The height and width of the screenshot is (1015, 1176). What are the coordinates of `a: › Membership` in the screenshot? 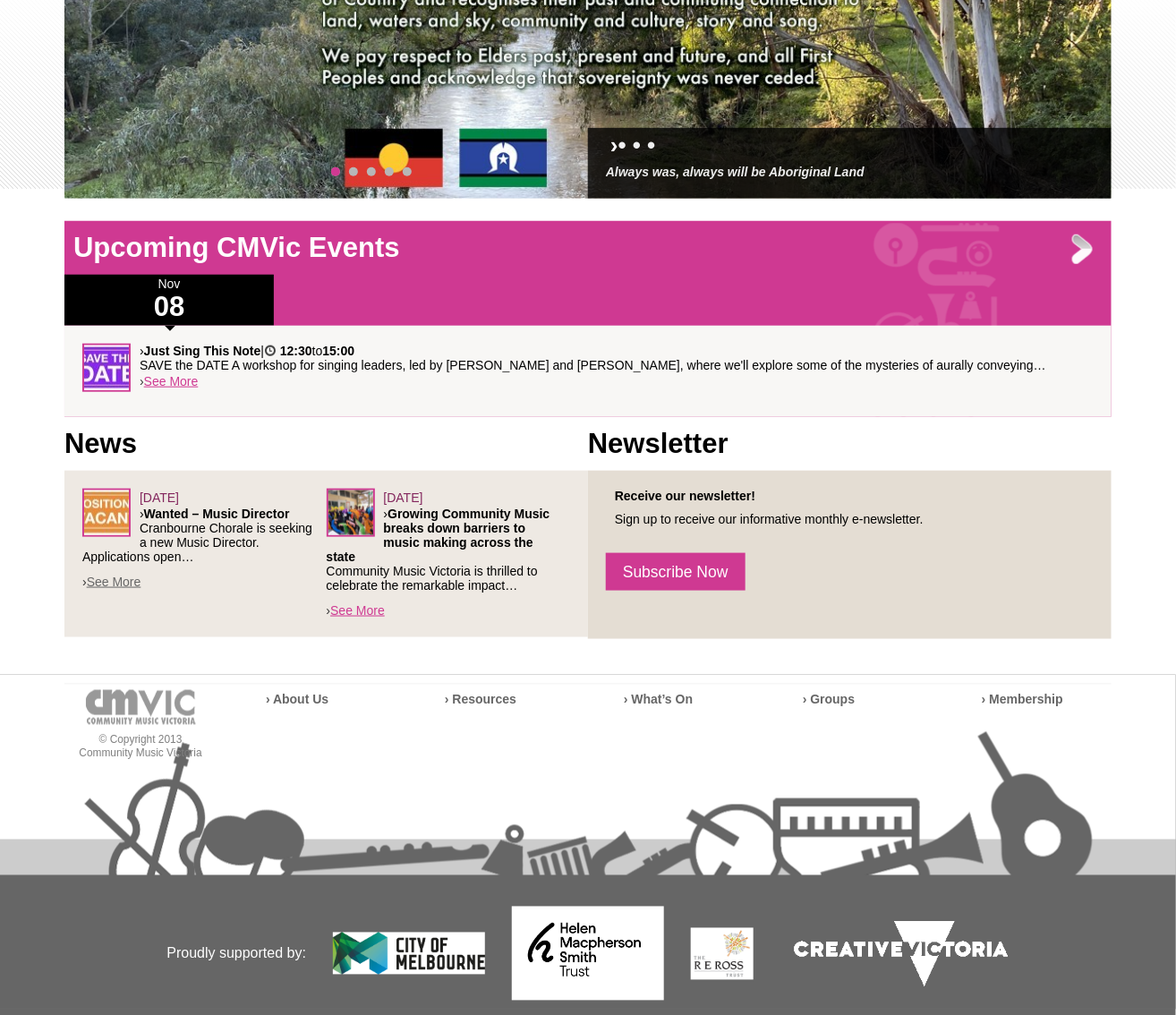 It's located at (1022, 699).